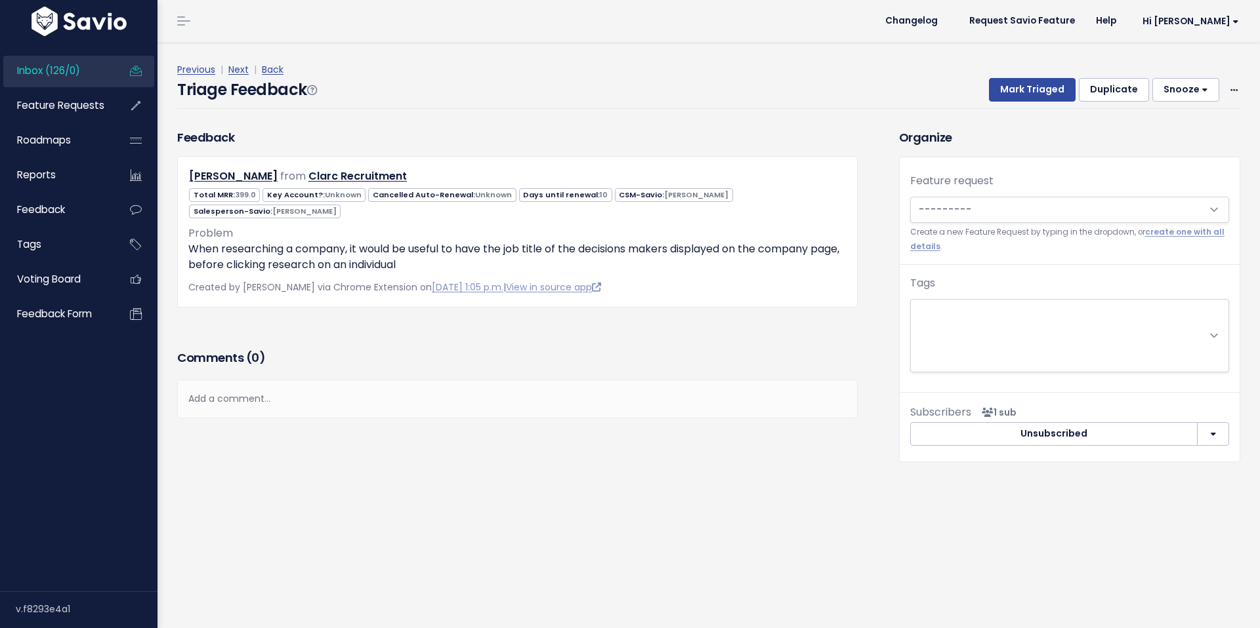 This screenshot has height=628, width=1260. I want to click on h3: Organize, so click(1069, 137).